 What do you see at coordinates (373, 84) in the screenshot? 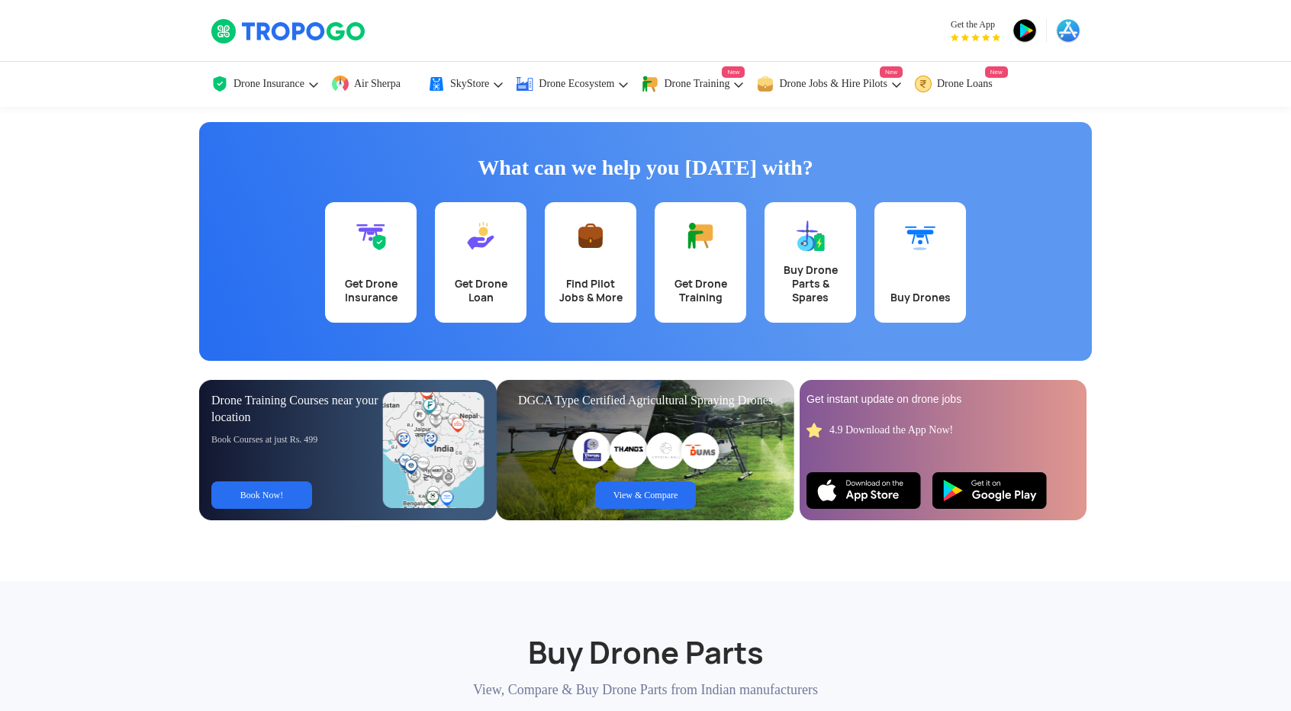
I see `a: Air Sherpa` at bounding box center [373, 84].